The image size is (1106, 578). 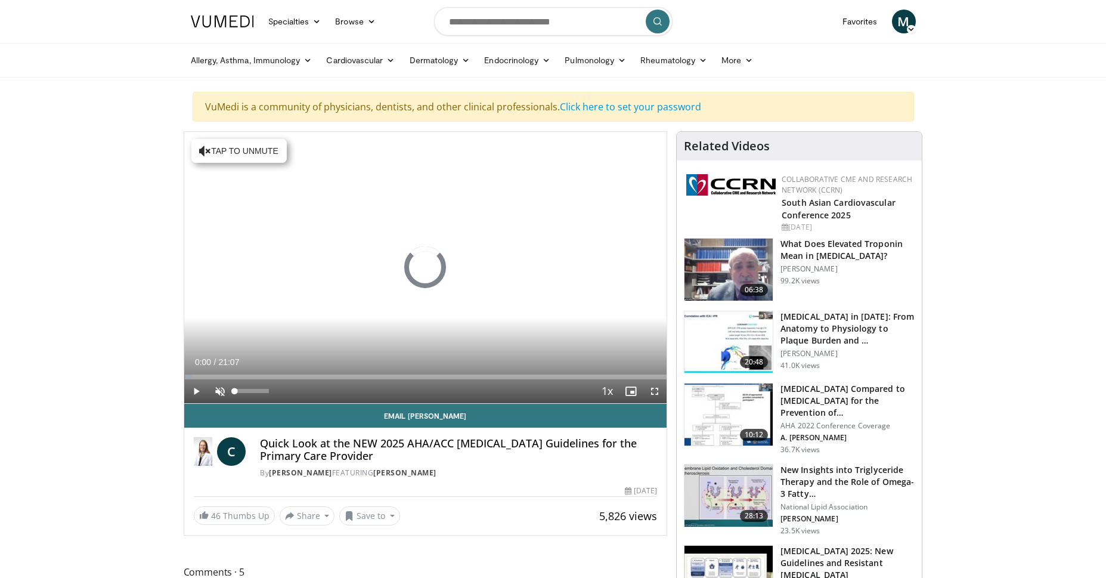 I want to click on span: 20:48, so click(x=754, y=362).